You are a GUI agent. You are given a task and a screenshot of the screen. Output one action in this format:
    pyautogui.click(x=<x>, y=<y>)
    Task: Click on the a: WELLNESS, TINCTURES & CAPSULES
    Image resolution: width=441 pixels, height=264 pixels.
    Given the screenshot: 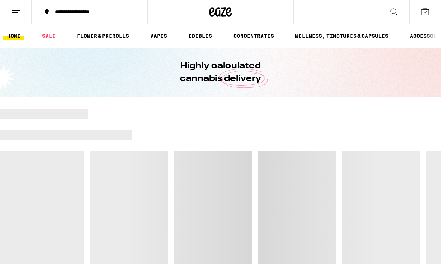 What is the action you would take?
    pyautogui.click(x=341, y=36)
    